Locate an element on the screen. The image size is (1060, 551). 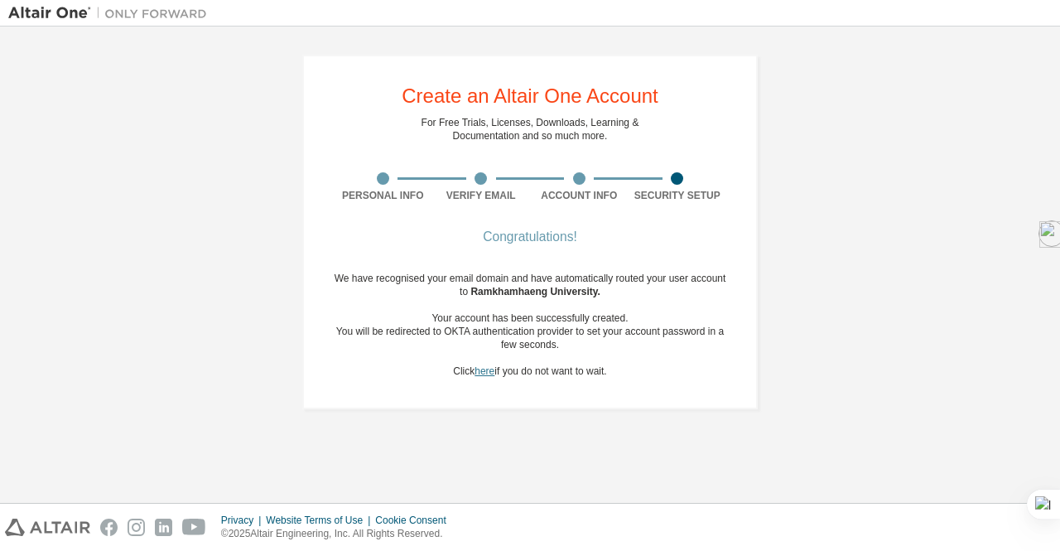
img: linkedin.svg is located at coordinates (163, 527).